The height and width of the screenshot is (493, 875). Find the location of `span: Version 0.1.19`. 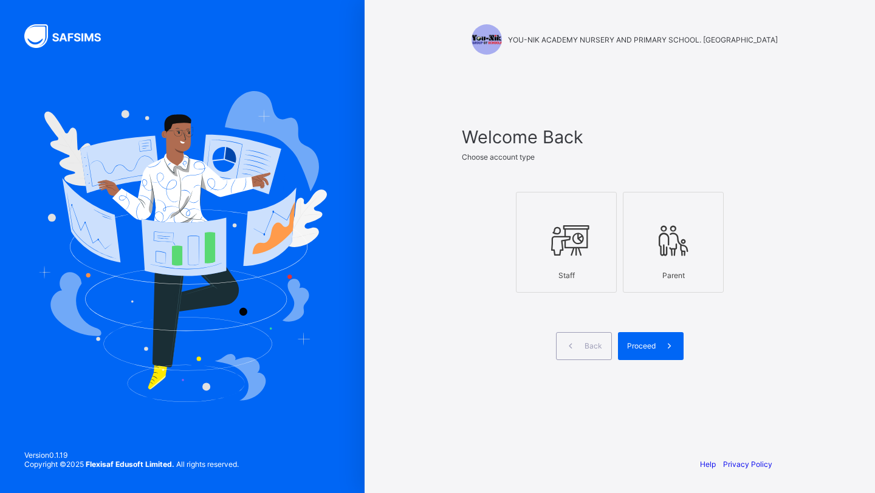

span: Version 0.1.19 is located at coordinates (131, 455).